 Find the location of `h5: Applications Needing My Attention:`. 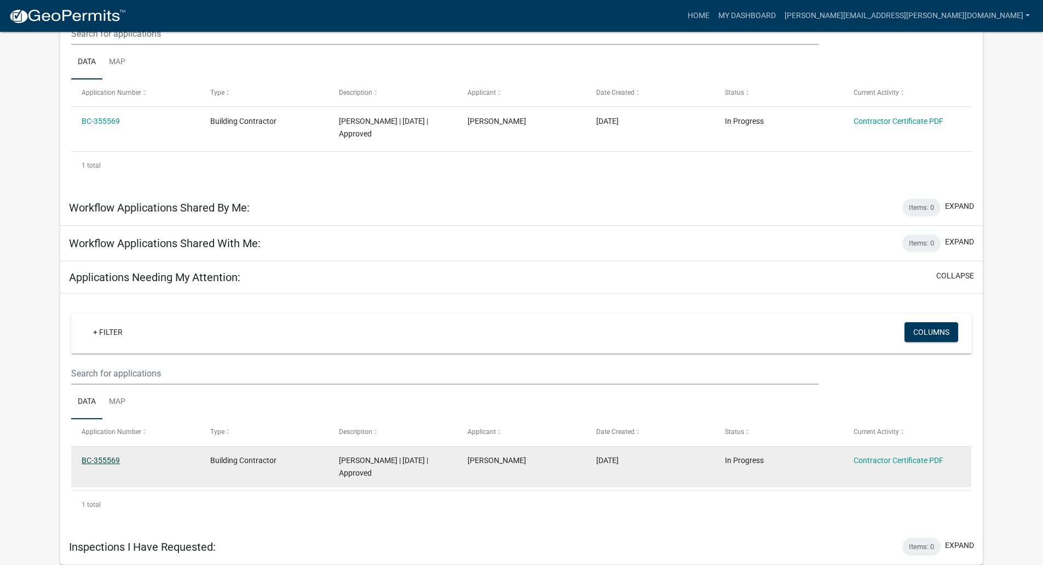

h5: Applications Needing My Attention: is located at coordinates (154, 277).